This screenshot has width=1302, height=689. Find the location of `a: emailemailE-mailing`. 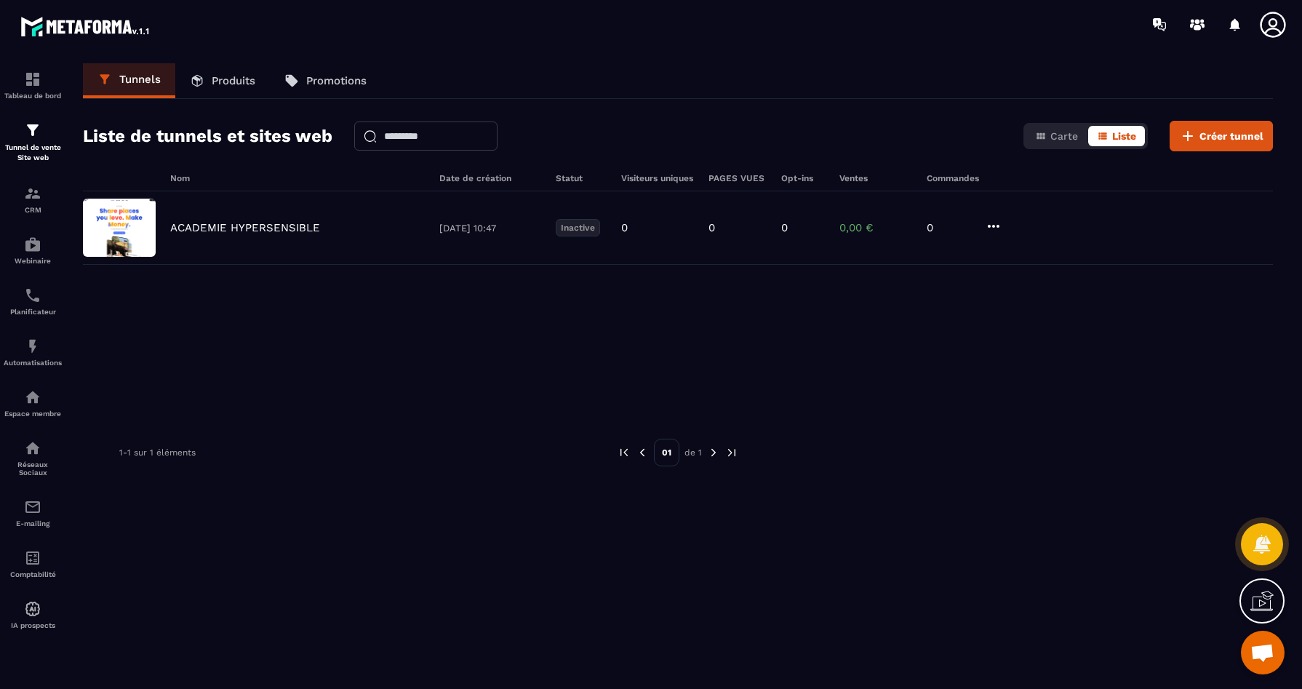

a: emailemailE-mailing is located at coordinates (33, 513).